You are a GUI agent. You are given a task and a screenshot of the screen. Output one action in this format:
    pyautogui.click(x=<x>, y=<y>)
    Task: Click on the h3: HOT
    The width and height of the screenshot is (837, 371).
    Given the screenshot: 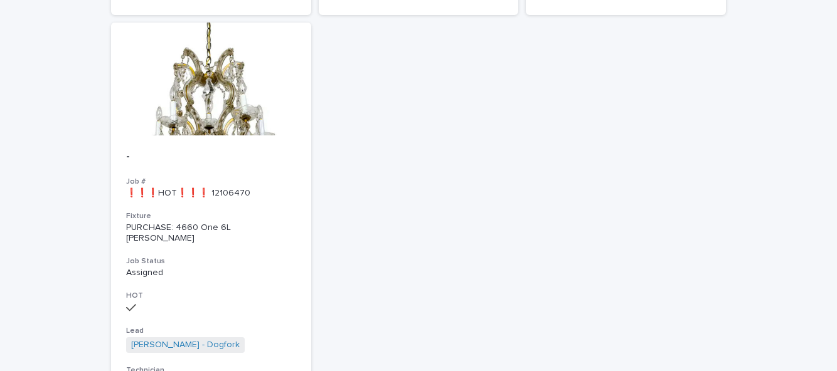 What is the action you would take?
    pyautogui.click(x=211, y=296)
    